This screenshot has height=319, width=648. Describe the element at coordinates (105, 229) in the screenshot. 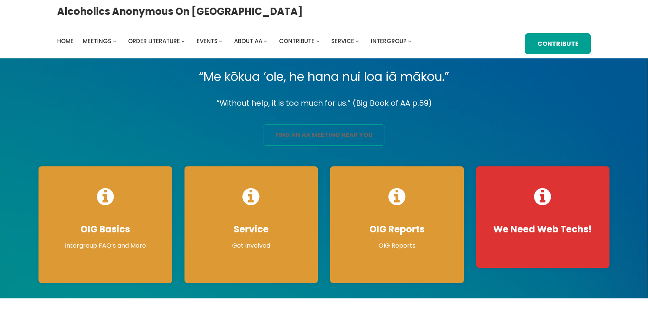

I see `h4: OIG Basics` at that location.